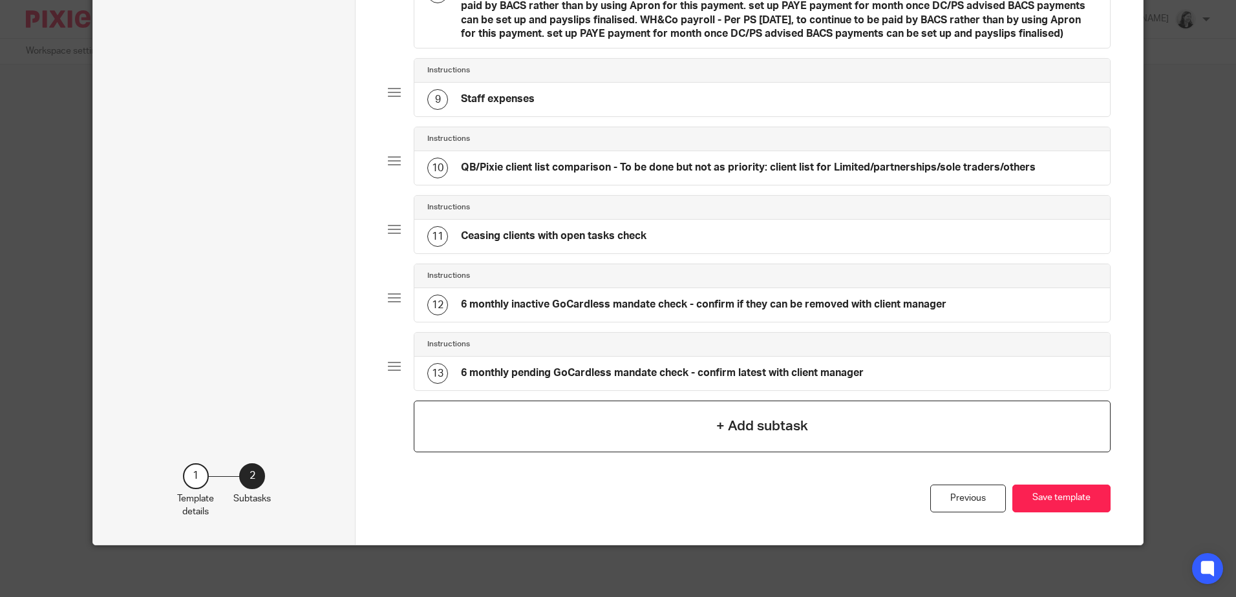 The image size is (1236, 597). Describe the element at coordinates (498, 99) in the screenshot. I see `h4: Staff expenses` at that location.